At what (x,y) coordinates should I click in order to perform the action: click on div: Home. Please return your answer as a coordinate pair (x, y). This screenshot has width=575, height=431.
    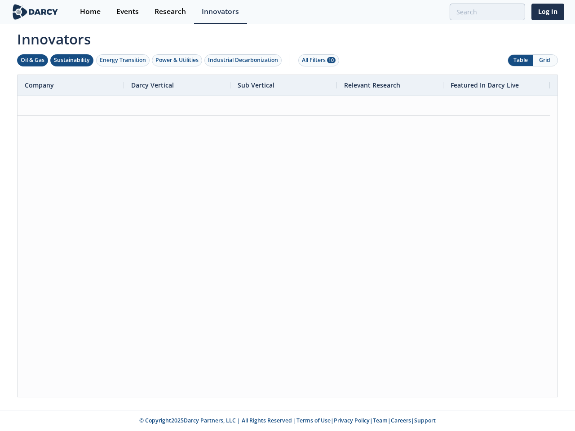
    Looking at the image, I should click on (90, 12).